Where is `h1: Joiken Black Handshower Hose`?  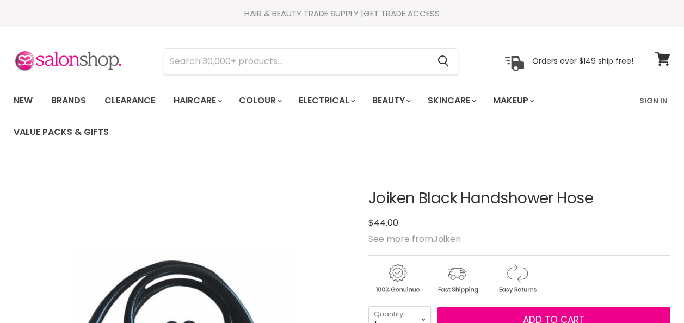
h1: Joiken Black Handshower Hose is located at coordinates (519, 199).